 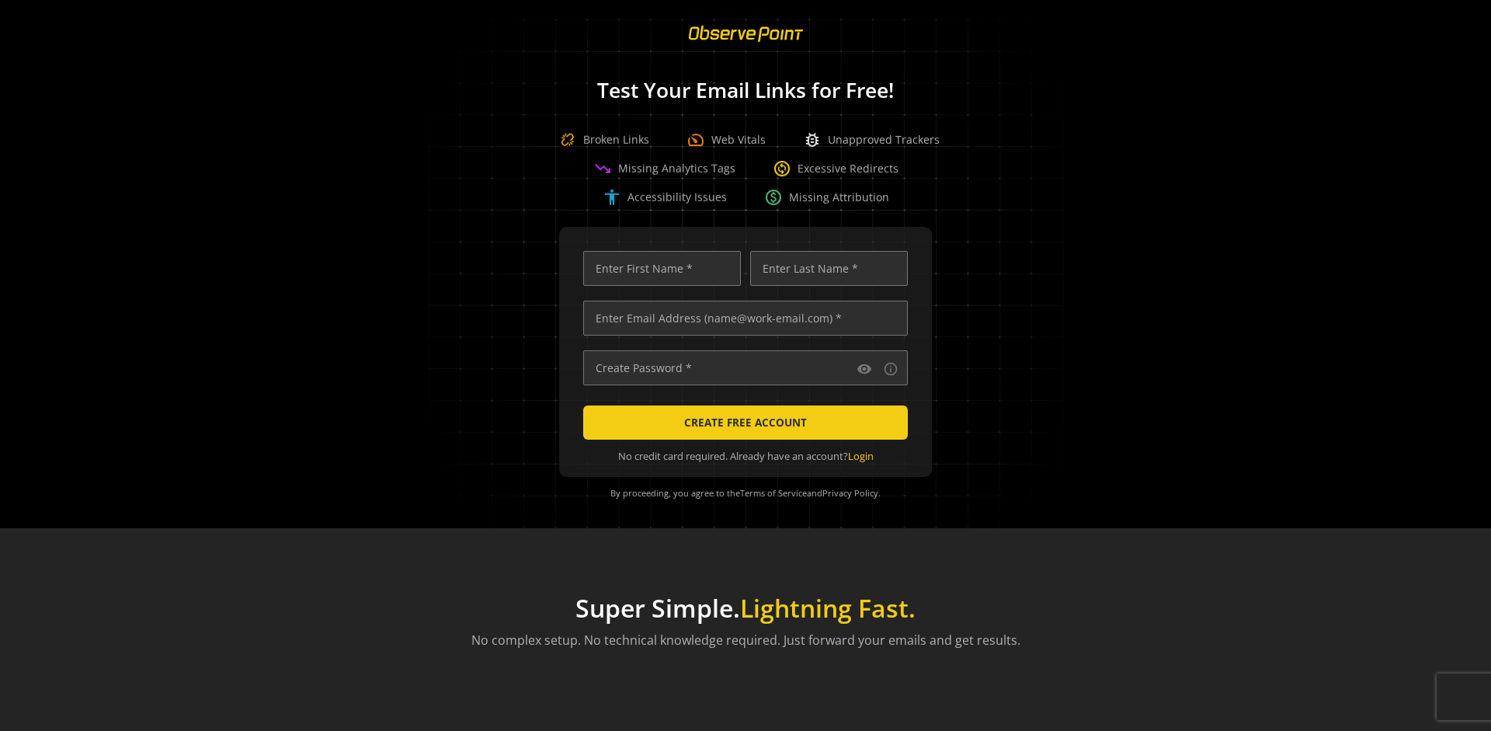 I want to click on div: Missing Analytics Tags, so click(x=664, y=169).